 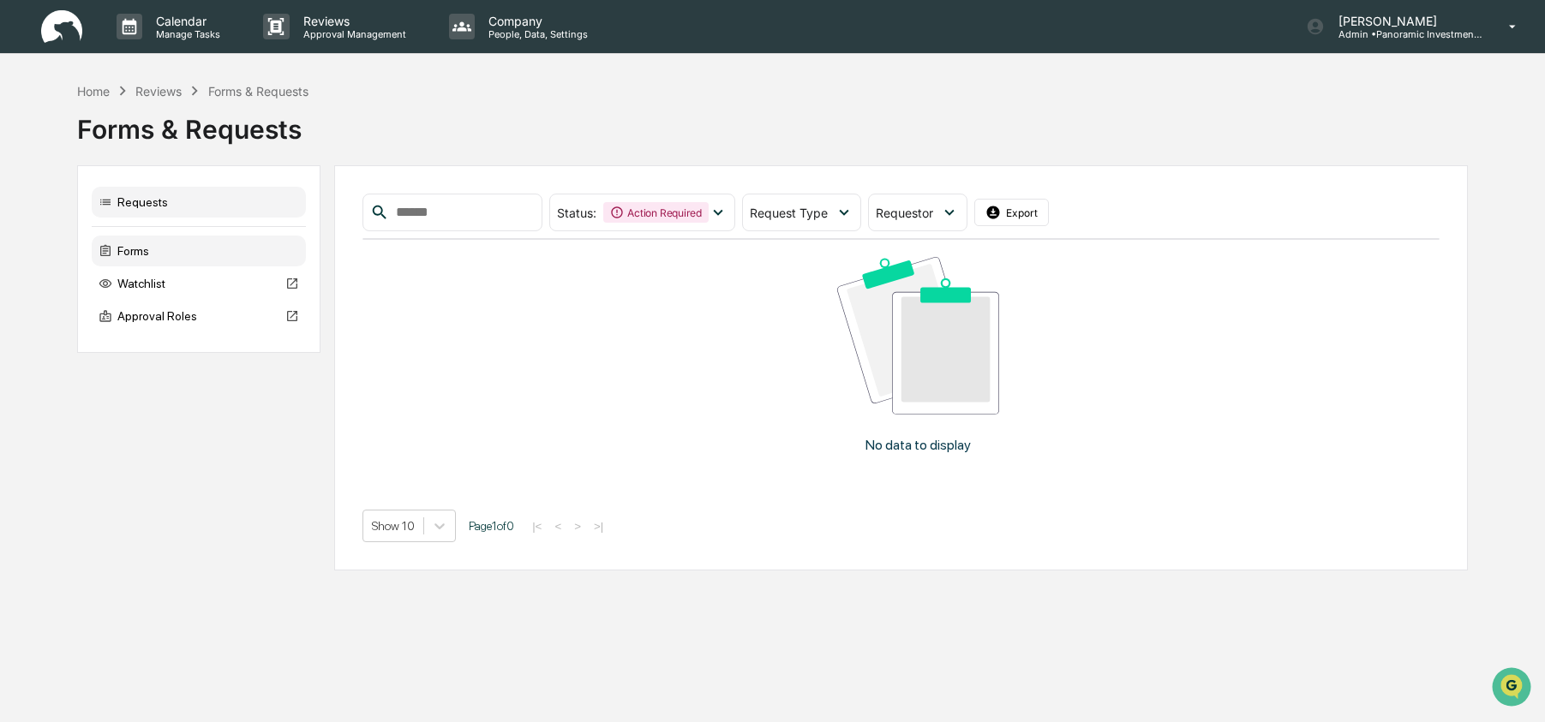 I want to click on div: Approval Roles, so click(x=199, y=316).